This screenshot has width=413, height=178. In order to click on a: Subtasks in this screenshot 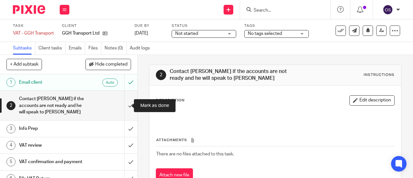, I will do `click(24, 48)`.